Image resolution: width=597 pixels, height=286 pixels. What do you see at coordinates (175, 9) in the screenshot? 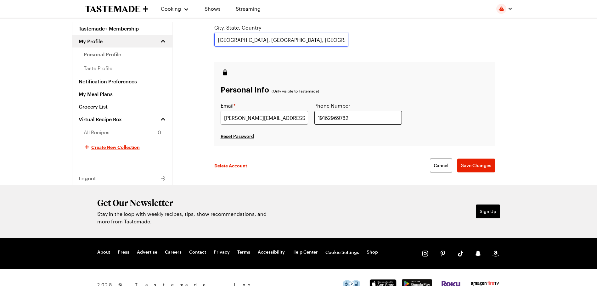
I see `button: Cooking` at bounding box center [175, 9].